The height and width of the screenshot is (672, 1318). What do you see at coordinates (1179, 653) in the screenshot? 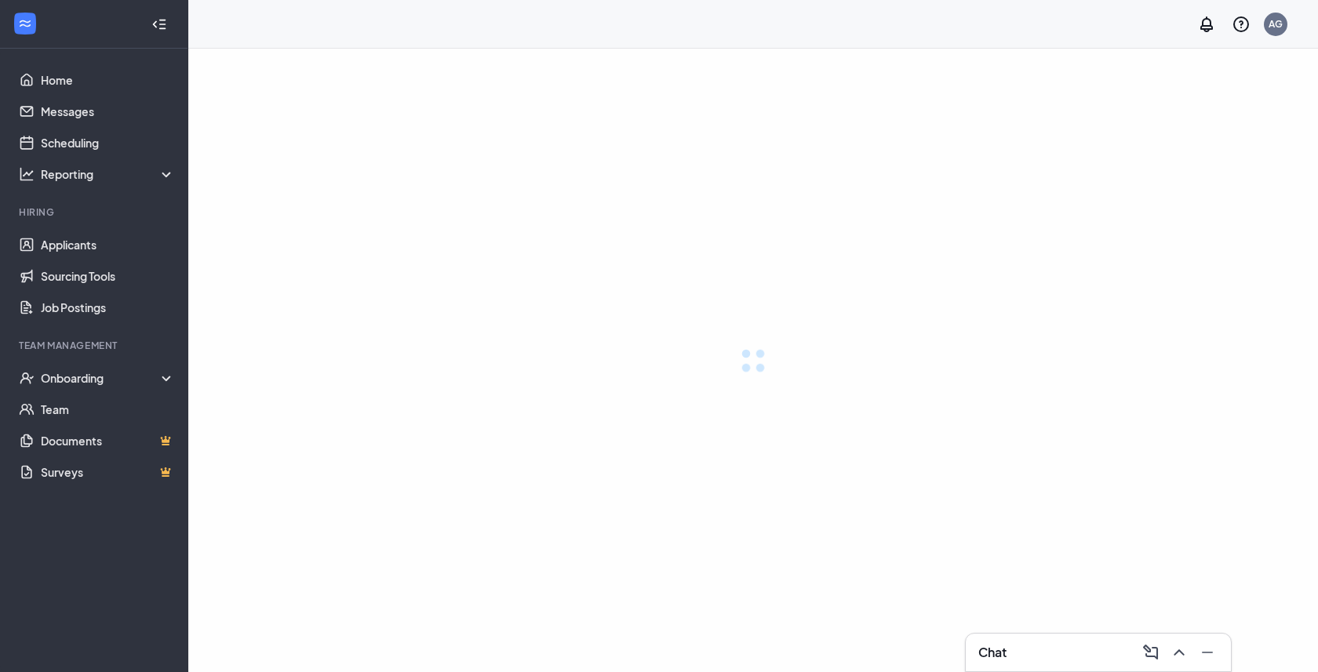
I see `svg: ChevronUp` at bounding box center [1179, 653].